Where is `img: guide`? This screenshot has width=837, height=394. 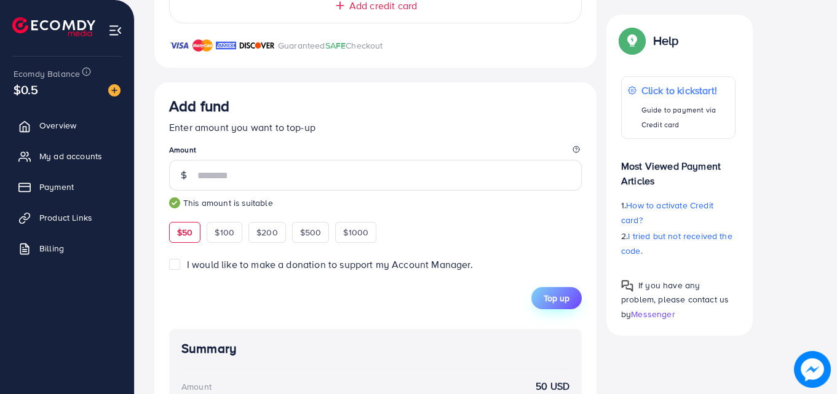 img: guide is located at coordinates (175, 203).